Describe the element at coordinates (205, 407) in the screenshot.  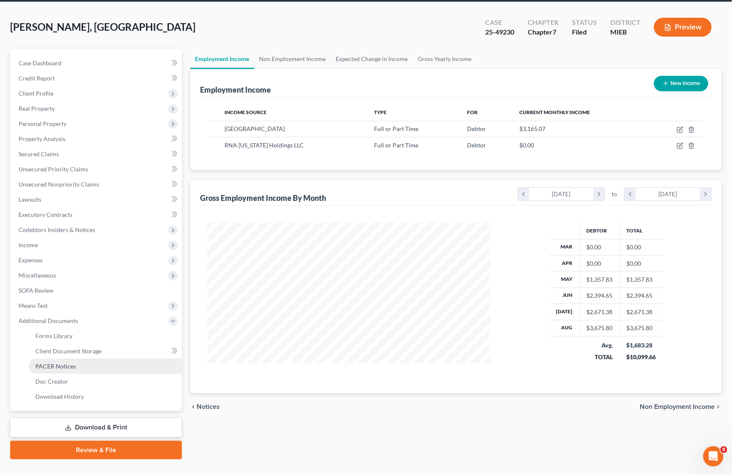
I see `button: chevron_left Notices` at that location.